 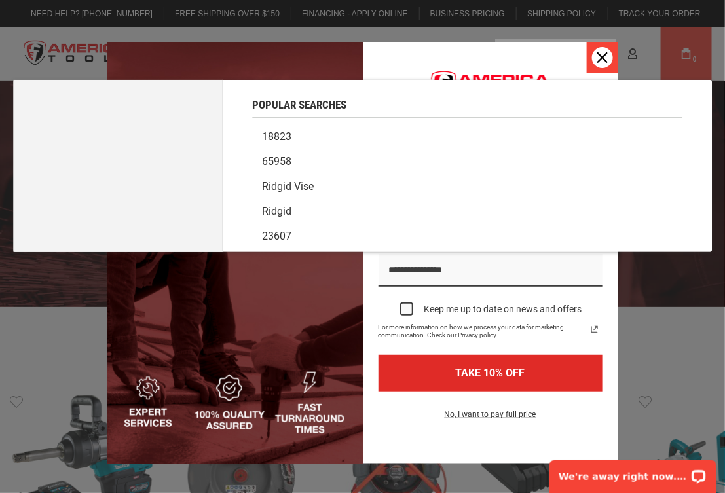 What do you see at coordinates (483, 332) in the screenshot?
I see `span: For more information on how we process your data for marketing communication. Check our Privacy p...` at bounding box center [483, 332].